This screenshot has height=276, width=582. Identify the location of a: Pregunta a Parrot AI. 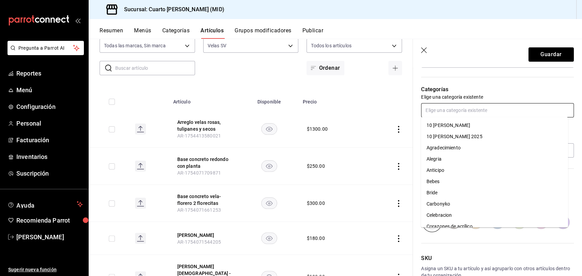
(44, 53).